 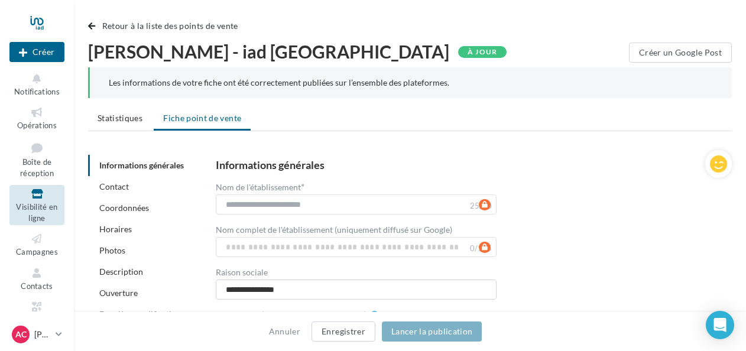 What do you see at coordinates (37, 92) in the screenshot?
I see `span: Notifications` at bounding box center [37, 92].